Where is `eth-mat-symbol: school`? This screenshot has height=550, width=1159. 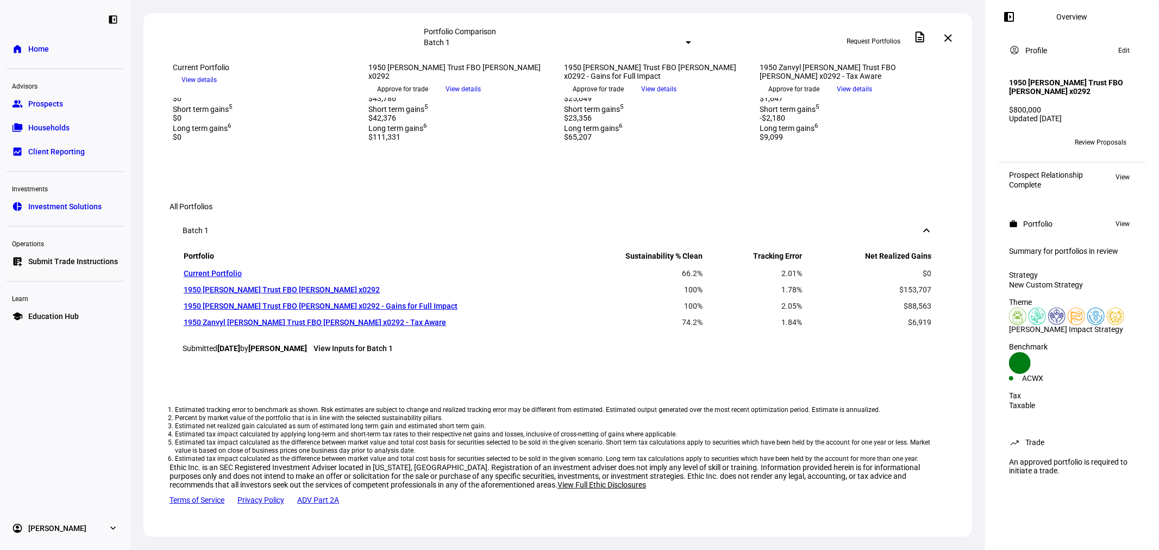 eth-mat-symbol: school is located at coordinates (17, 316).